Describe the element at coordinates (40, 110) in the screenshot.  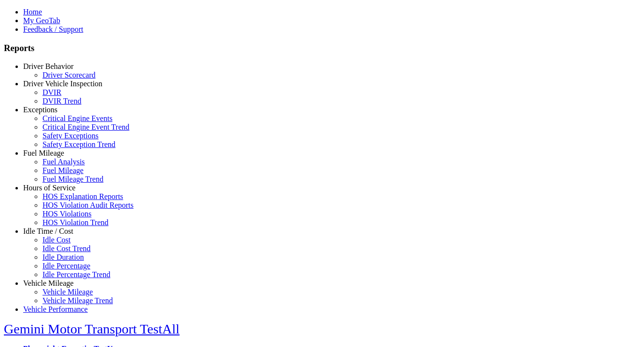
I see `a: Exceptions` at that location.